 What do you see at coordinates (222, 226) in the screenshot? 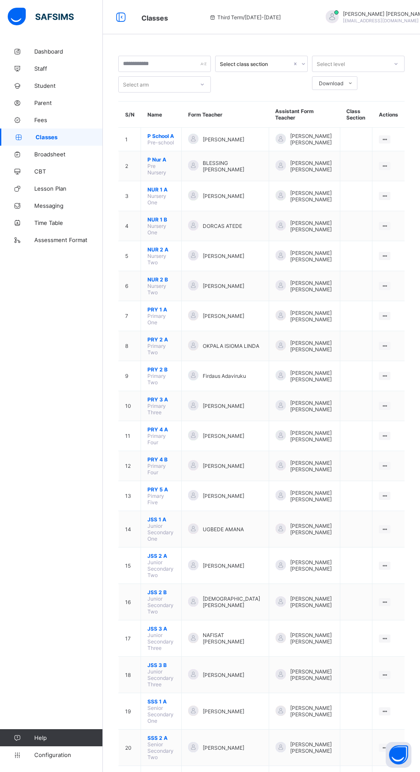
I see `span: DORCAS ATEDE` at bounding box center [222, 226].